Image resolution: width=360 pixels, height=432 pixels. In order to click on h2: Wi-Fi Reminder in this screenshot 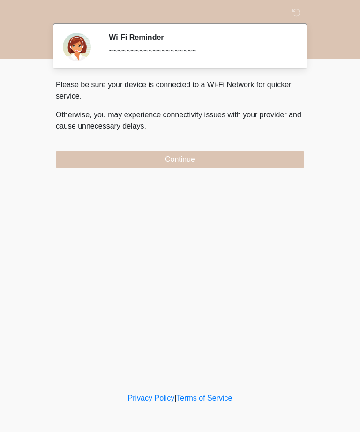, I will do `click(199, 37)`.